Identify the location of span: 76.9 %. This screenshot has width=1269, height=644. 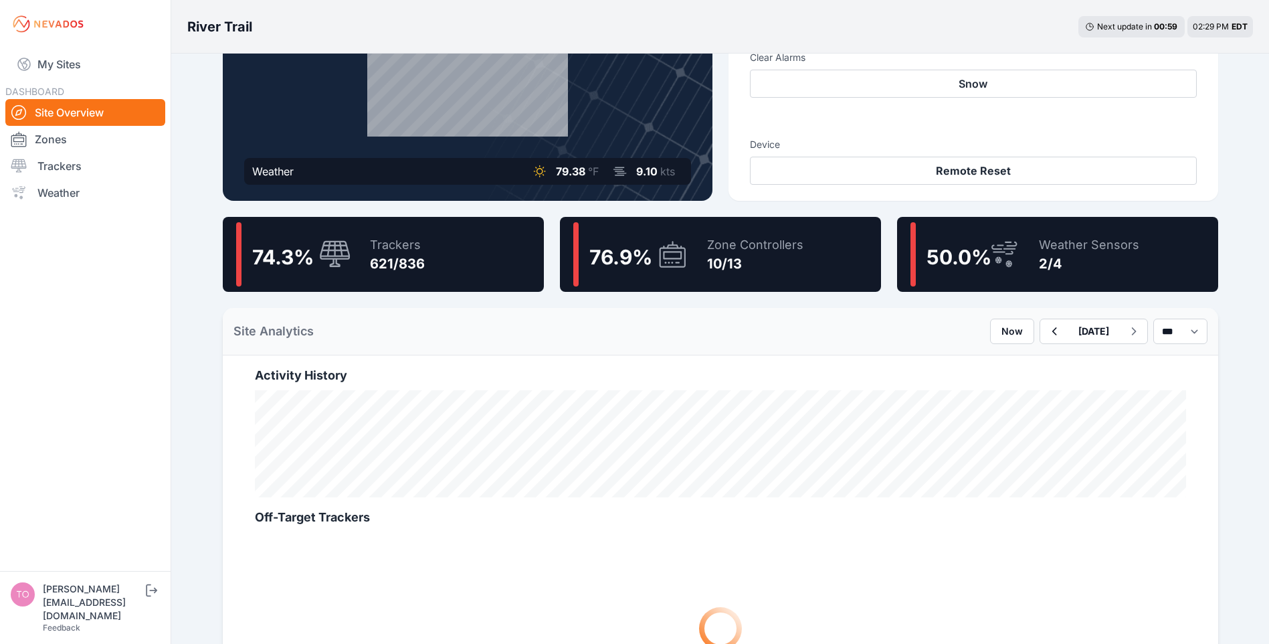
(621, 257).